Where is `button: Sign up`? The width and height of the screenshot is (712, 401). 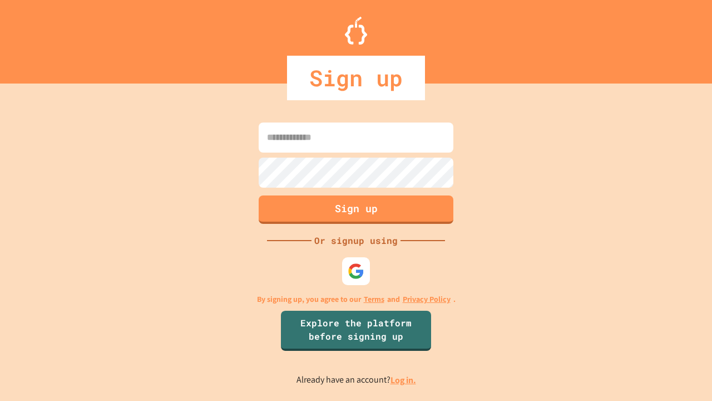 button: Sign up is located at coordinates (356, 209).